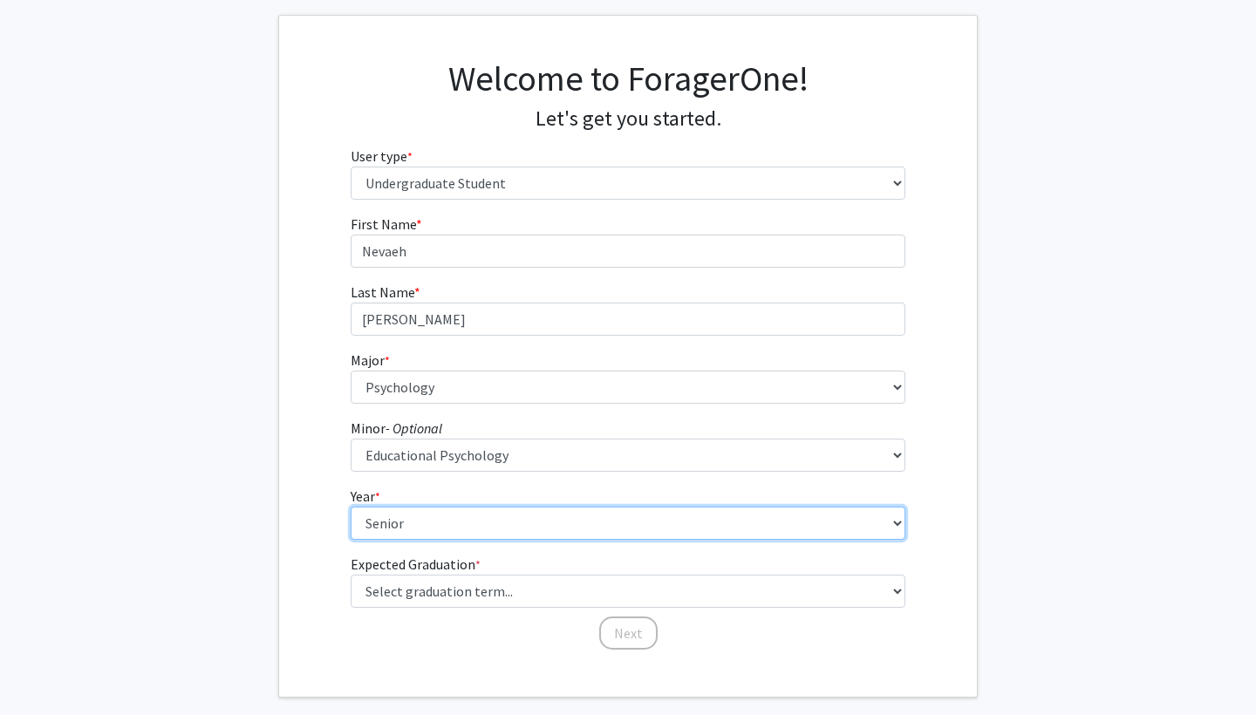  I want to click on button: Next, so click(628, 633).